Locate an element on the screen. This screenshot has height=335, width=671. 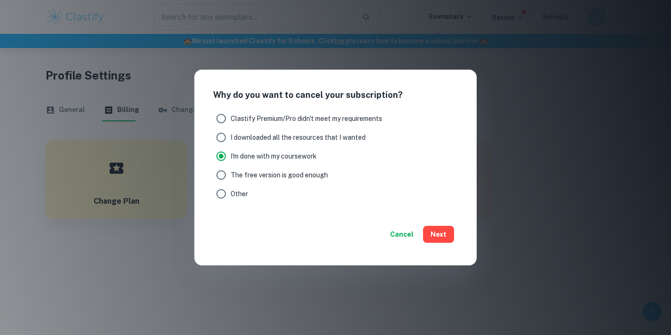
span: Clastify Premium/Pro didn't meet my requirements is located at coordinates (306, 118).